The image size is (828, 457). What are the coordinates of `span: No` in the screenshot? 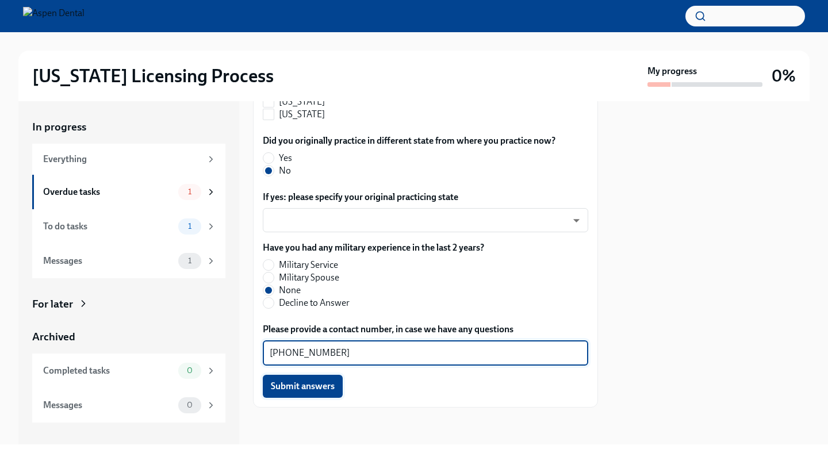 It's located at (285, 171).